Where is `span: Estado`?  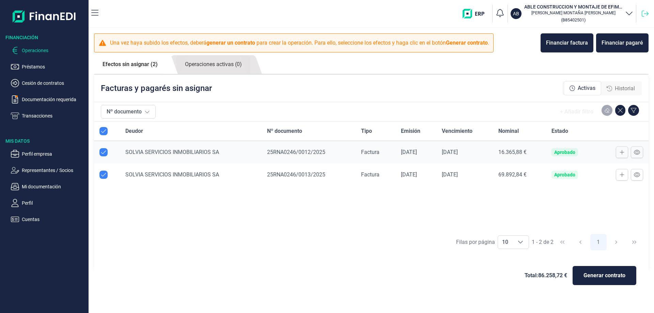 span: Estado is located at coordinates (560, 131).